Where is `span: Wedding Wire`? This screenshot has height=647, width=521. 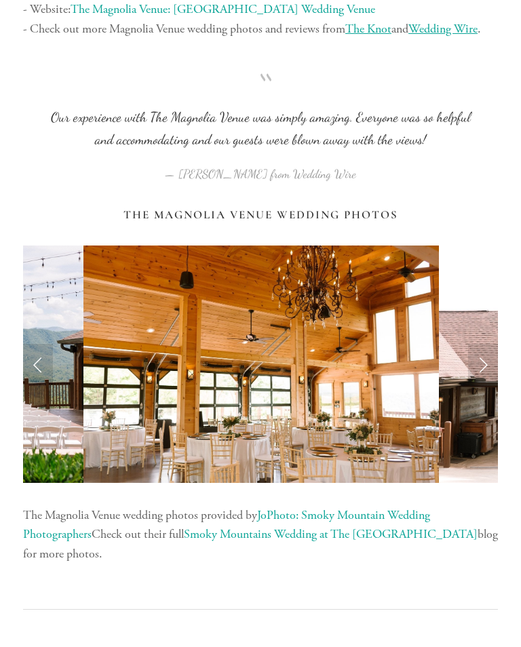 span: Wedding Wire is located at coordinates (443, 28).